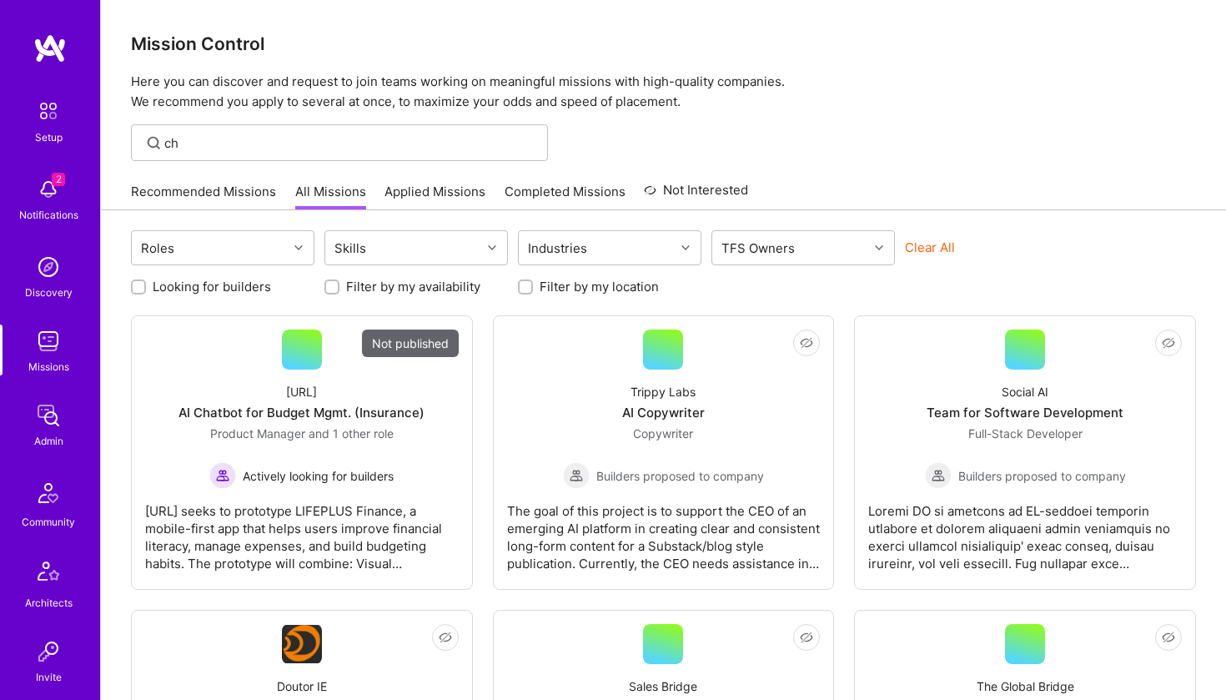 The image size is (1226, 700). I want to click on a: Not Interested, so click(696, 195).